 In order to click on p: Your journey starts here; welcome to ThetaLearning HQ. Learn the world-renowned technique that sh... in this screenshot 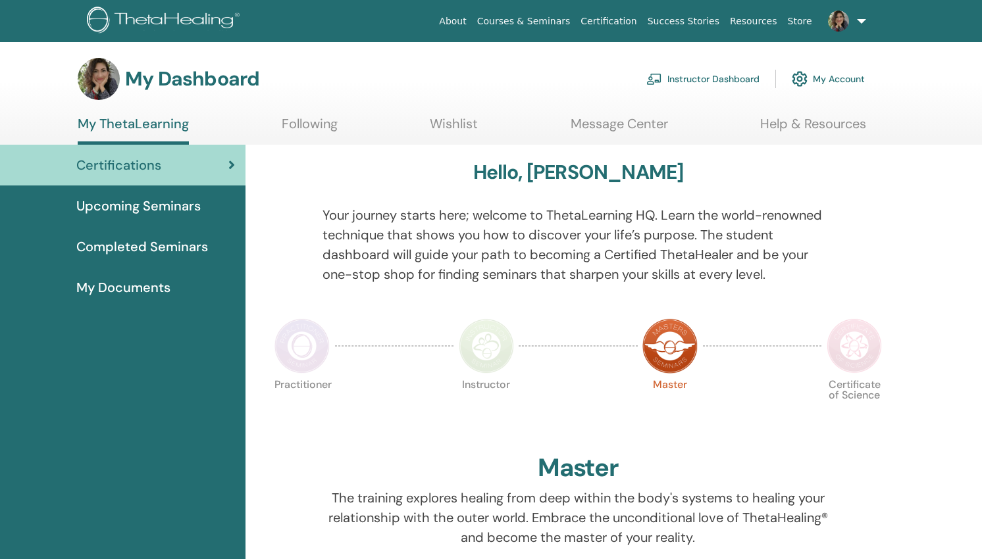, I will do `click(578, 245)`.